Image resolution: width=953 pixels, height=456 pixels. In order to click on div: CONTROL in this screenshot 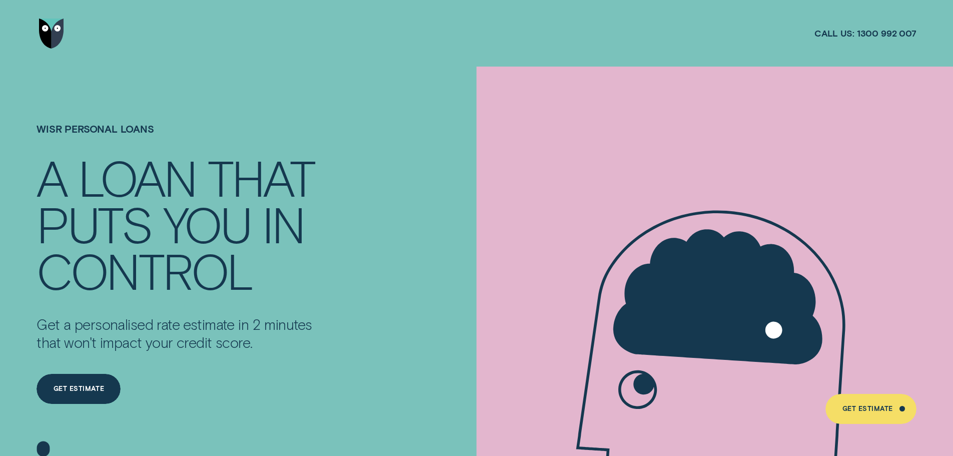, I will do `click(144, 270)`.